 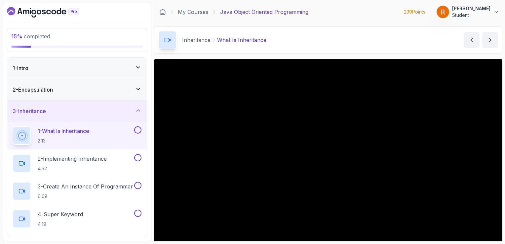 What do you see at coordinates (85, 186) in the screenshot?
I see `p: 3 - Create An Instance Of Programmer` at bounding box center [85, 186].